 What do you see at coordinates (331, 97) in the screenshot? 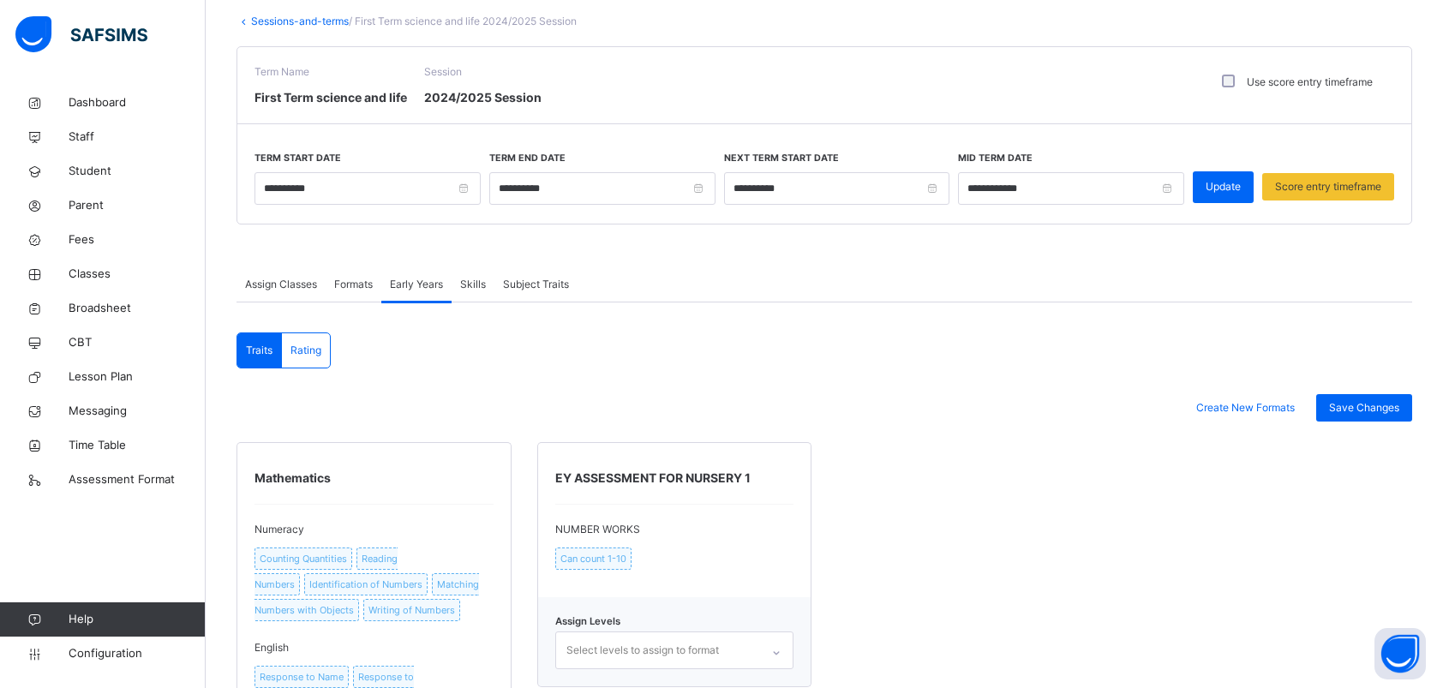
I see `span: First Term science and life` at bounding box center [331, 97].